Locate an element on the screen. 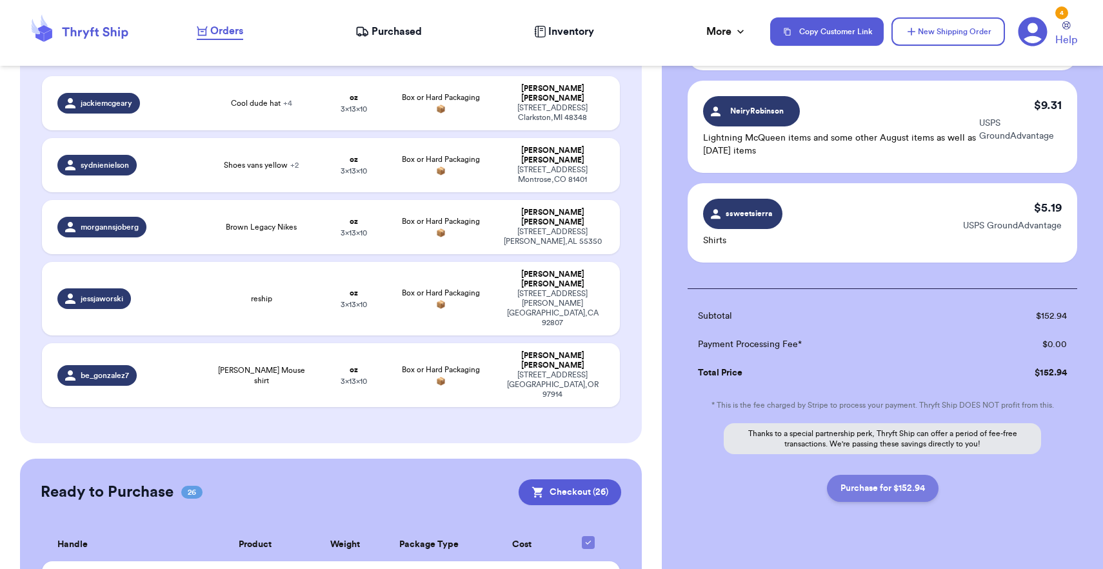  button: Copy Customer Link is located at coordinates (827, 32).